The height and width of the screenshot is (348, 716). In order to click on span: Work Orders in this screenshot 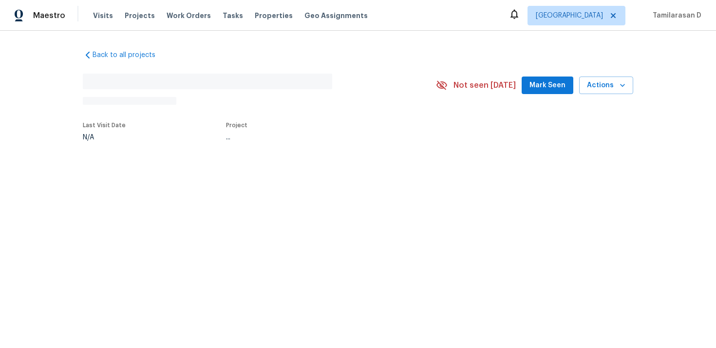, I will do `click(189, 16)`.